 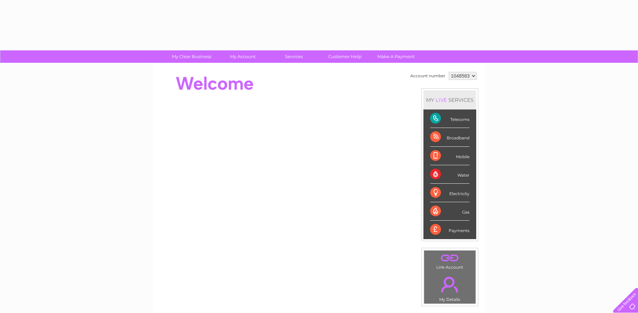 What do you see at coordinates (428, 76) in the screenshot?
I see `td: Account number` at bounding box center [428, 76].